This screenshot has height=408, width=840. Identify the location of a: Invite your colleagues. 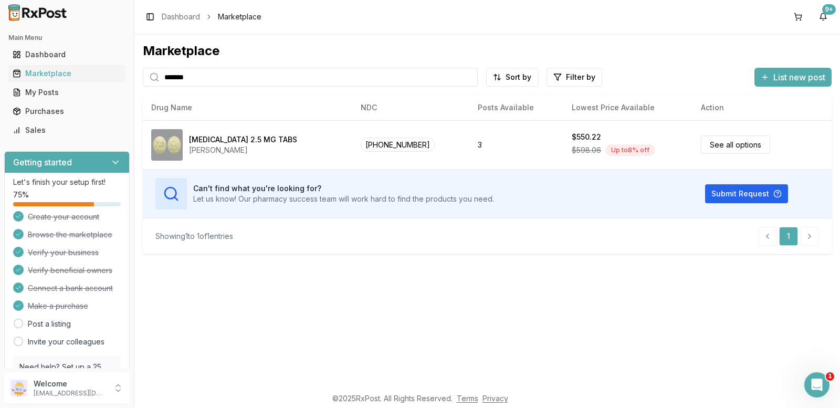
(66, 342).